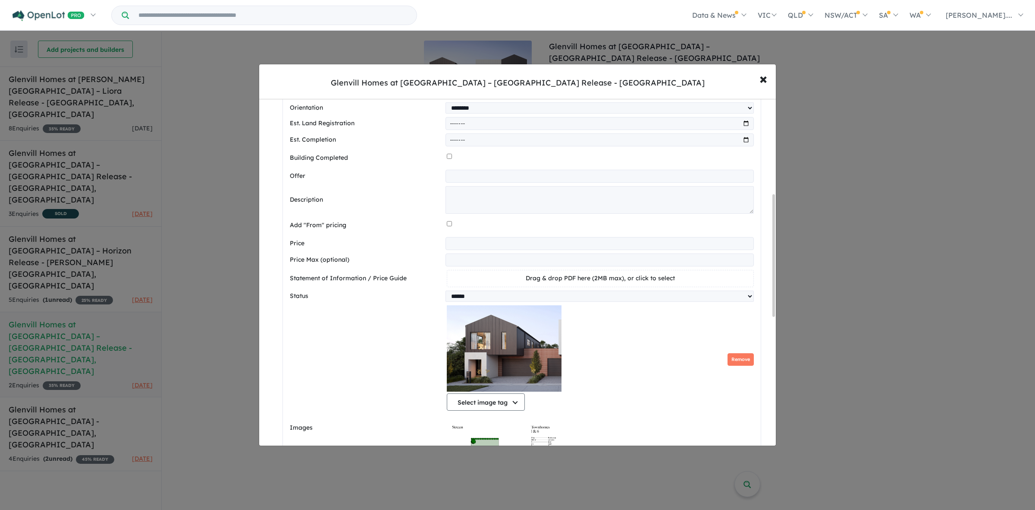 The image size is (1035, 510). Describe the element at coordinates (367, 225) in the screenshot. I see `label: Add "From" pricing` at that location.